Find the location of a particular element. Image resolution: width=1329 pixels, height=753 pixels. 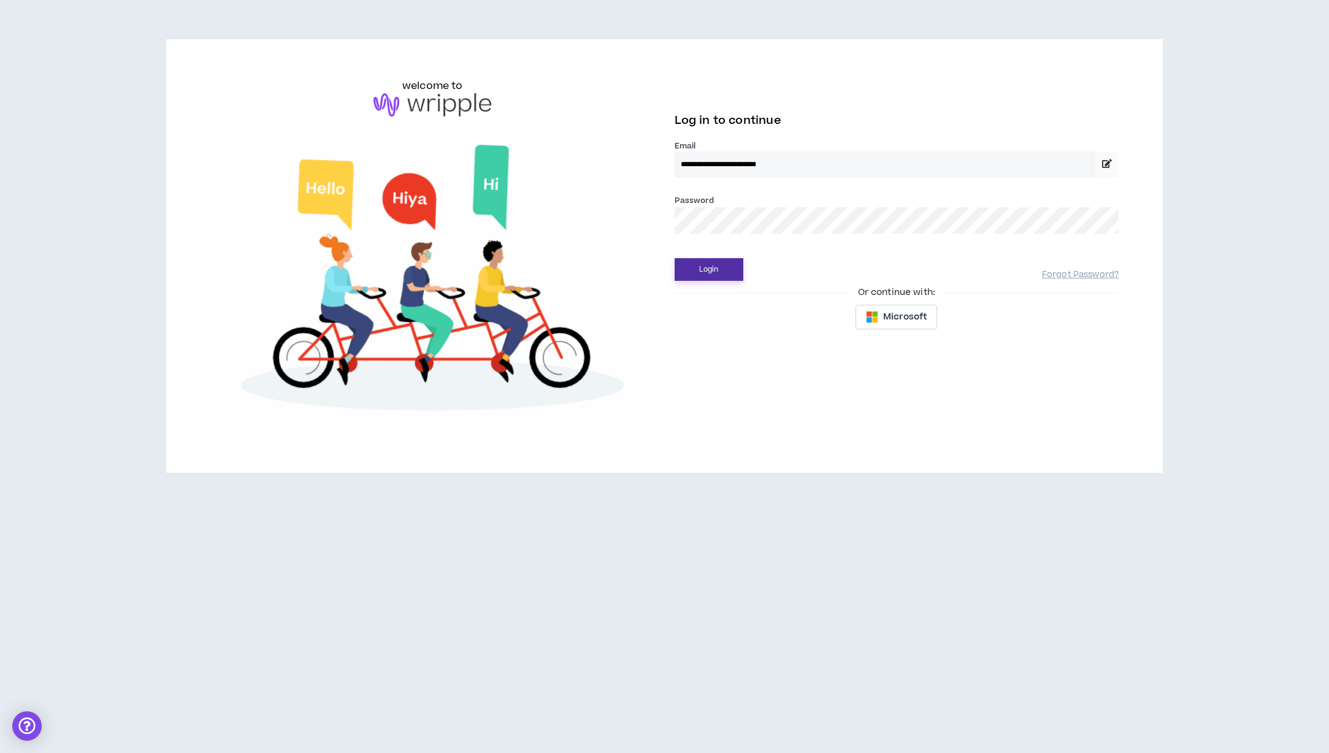

span: Or continue with: is located at coordinates (897, 293).